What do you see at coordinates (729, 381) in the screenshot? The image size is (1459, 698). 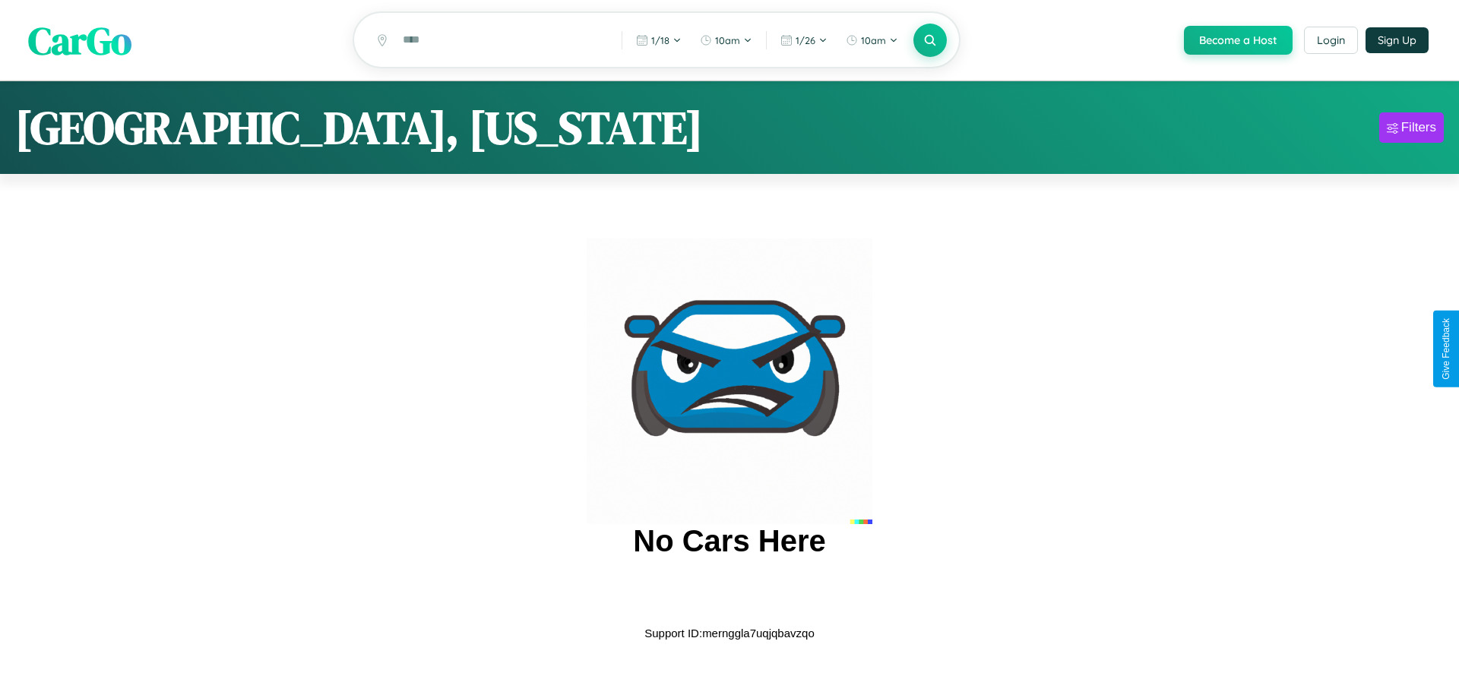 I see `img: car` at bounding box center [729, 381].